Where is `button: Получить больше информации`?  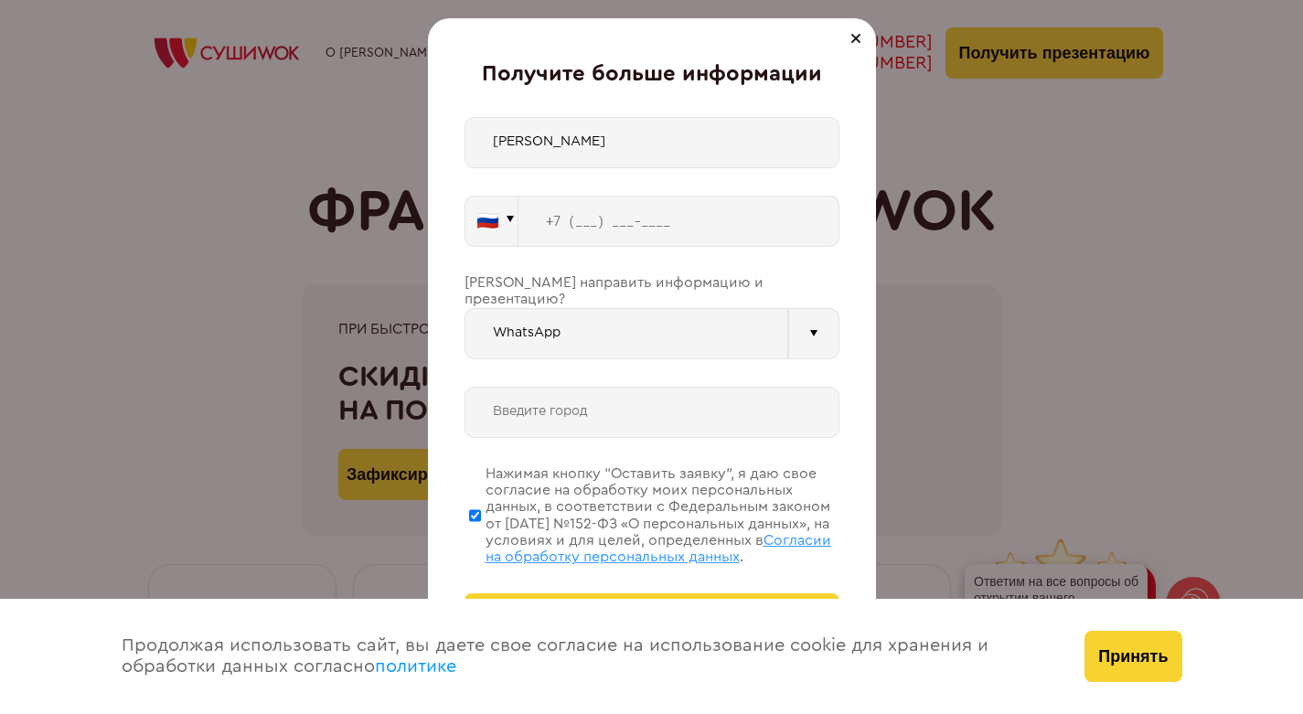
button: Получить больше информации is located at coordinates (652, 619).